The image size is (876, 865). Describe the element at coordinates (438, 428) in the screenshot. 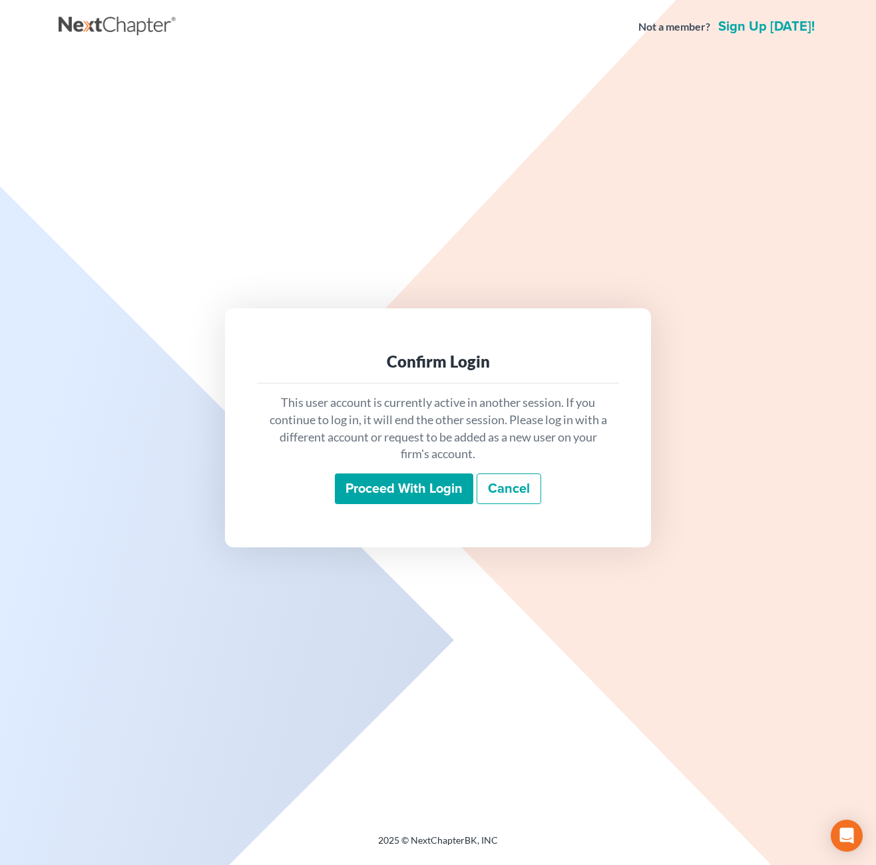

I see `p: This user account is currently active in another session. If you continue to log in, it will end ...` at that location.